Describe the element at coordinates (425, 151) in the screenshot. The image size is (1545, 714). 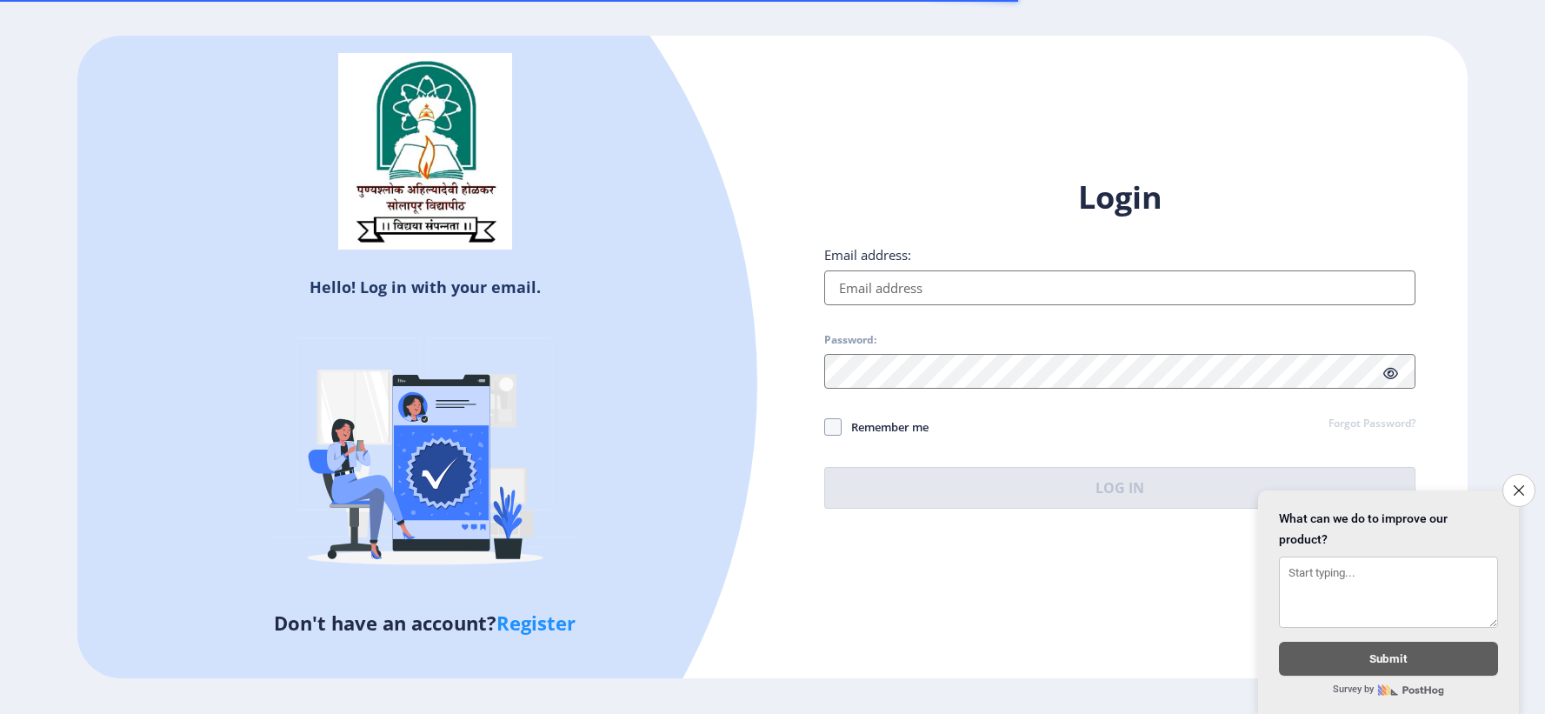
I see `img: sulogo.png` at that location.